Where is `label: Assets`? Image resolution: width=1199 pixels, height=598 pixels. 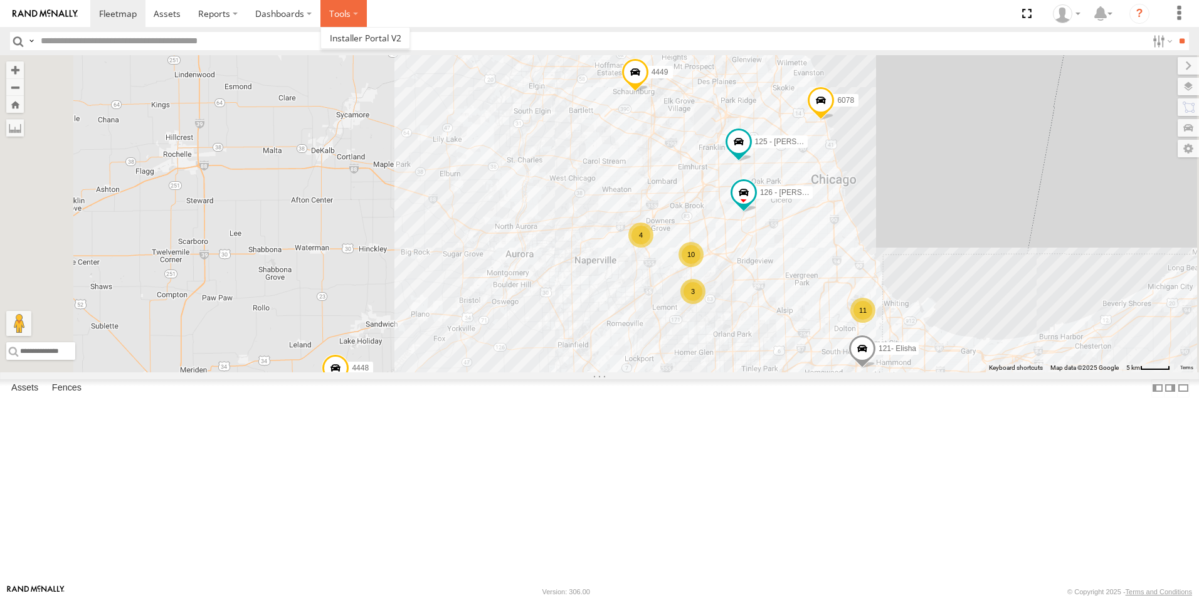
label: Assets is located at coordinates (24, 388).